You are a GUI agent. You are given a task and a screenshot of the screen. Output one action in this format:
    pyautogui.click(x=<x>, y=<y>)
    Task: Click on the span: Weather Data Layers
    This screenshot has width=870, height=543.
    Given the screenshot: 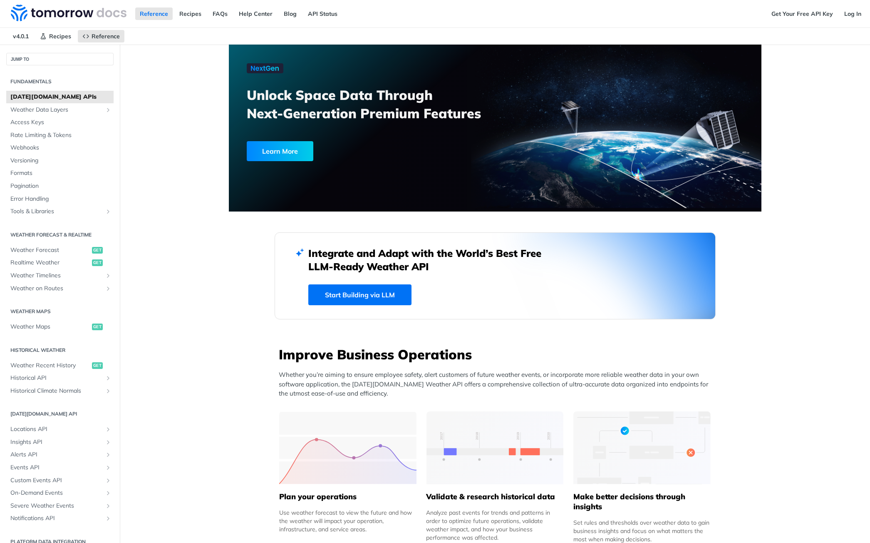 What is the action you would take?
    pyautogui.click(x=57, y=110)
    